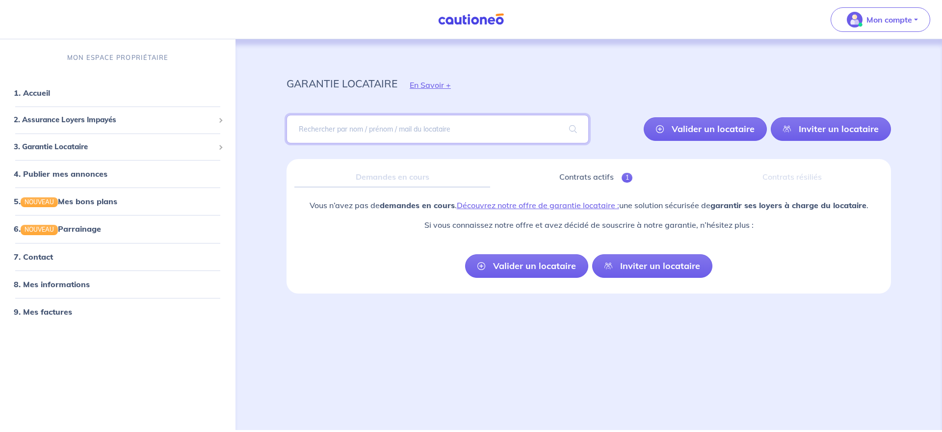 The height and width of the screenshot is (432, 942). What do you see at coordinates (854, 20) in the screenshot?
I see `img: illu_account_valid_menu.svg` at bounding box center [854, 20].